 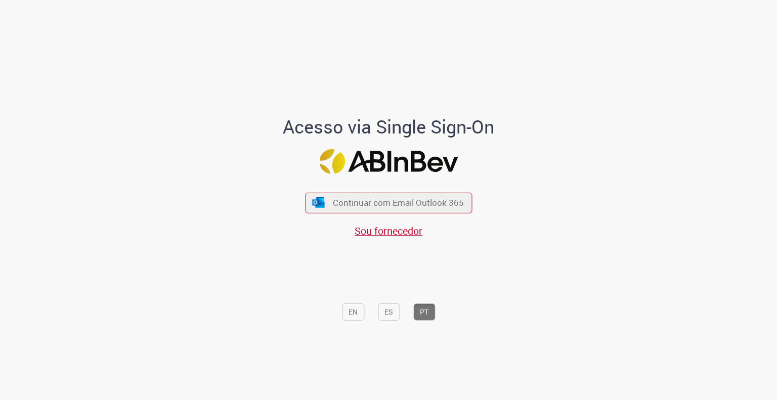 What do you see at coordinates (424, 312) in the screenshot?
I see `button: PT` at bounding box center [424, 312].